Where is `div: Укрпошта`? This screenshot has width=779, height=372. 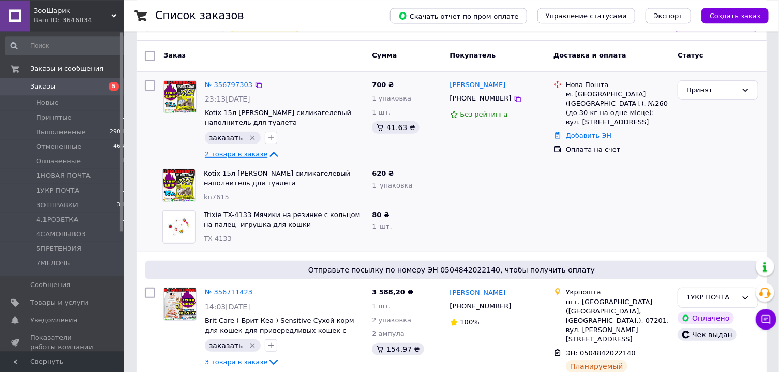 div: Укрпошта is located at coordinates (618, 291).